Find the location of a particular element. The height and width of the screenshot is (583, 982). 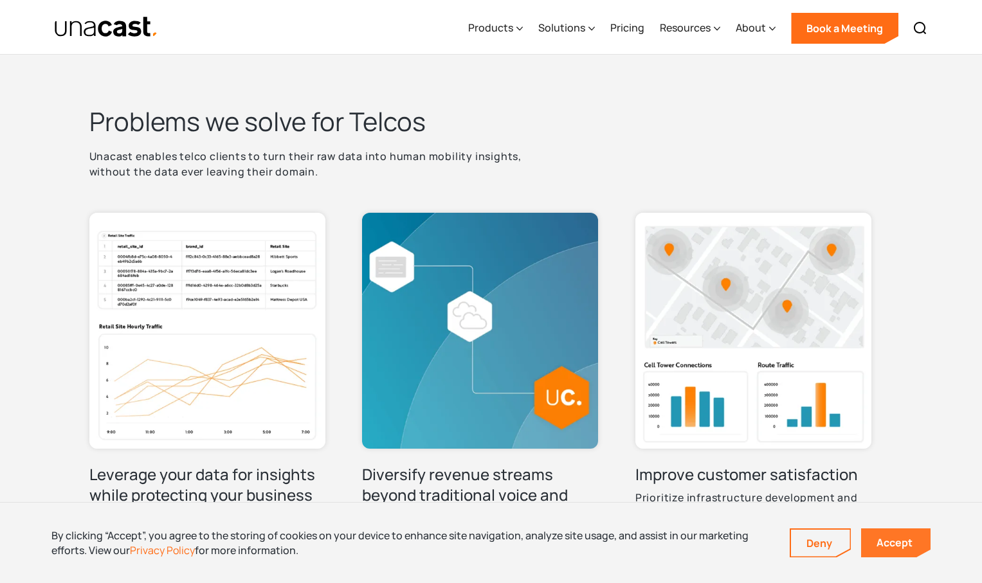

a: Deny is located at coordinates (820, 543).